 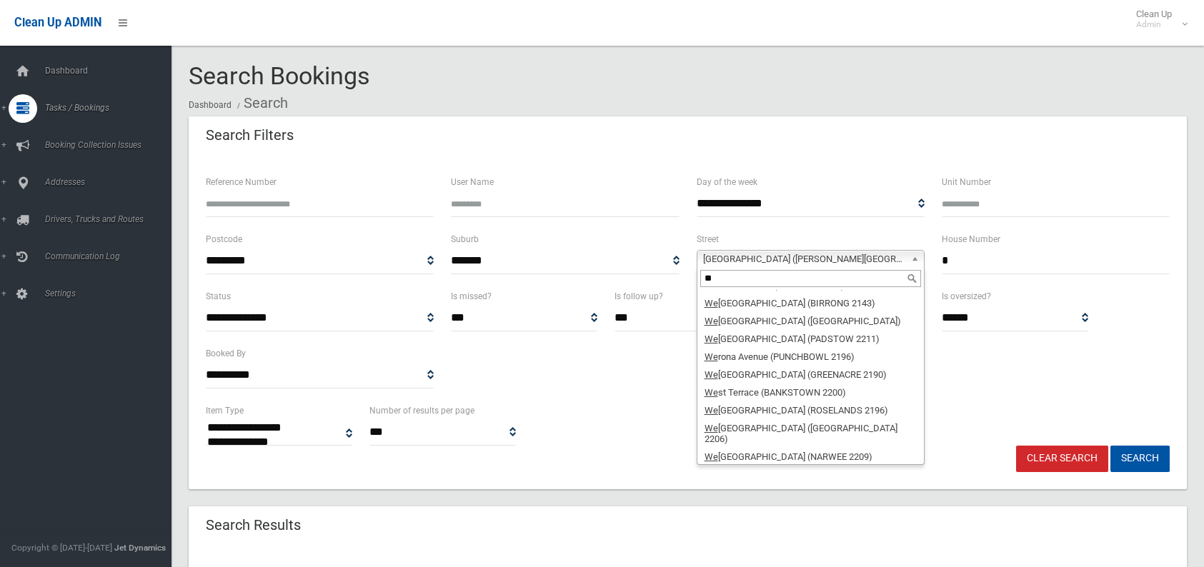 What do you see at coordinates (111, 257) in the screenshot?
I see `span: Communication Log` at bounding box center [111, 257].